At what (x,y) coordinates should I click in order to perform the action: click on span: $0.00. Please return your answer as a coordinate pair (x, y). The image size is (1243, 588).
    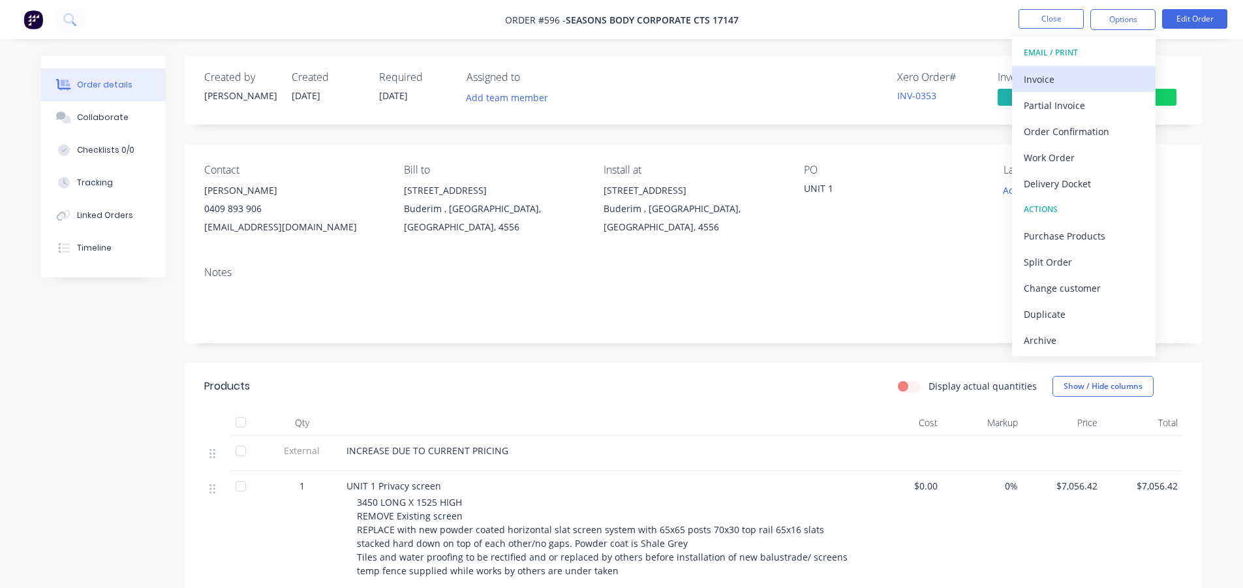
    Looking at the image, I should click on (903, 485).